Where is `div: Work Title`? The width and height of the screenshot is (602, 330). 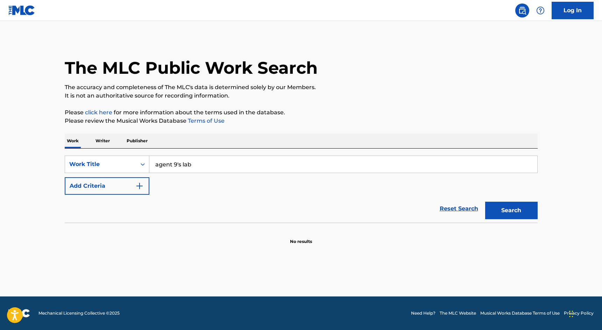
div: Work Title is located at coordinates (101, 164).